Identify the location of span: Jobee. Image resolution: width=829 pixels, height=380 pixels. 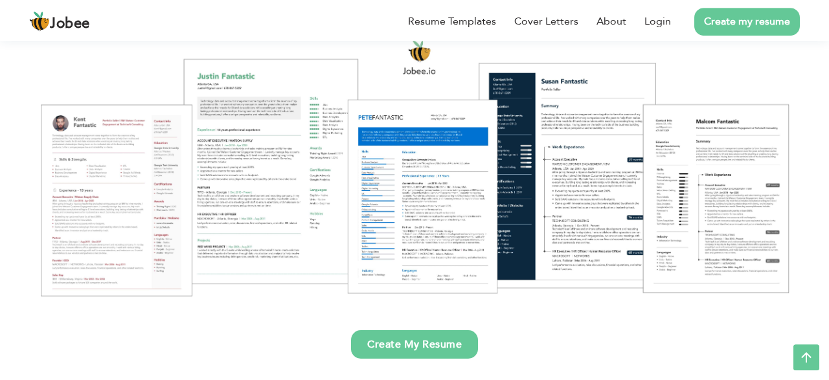
(70, 24).